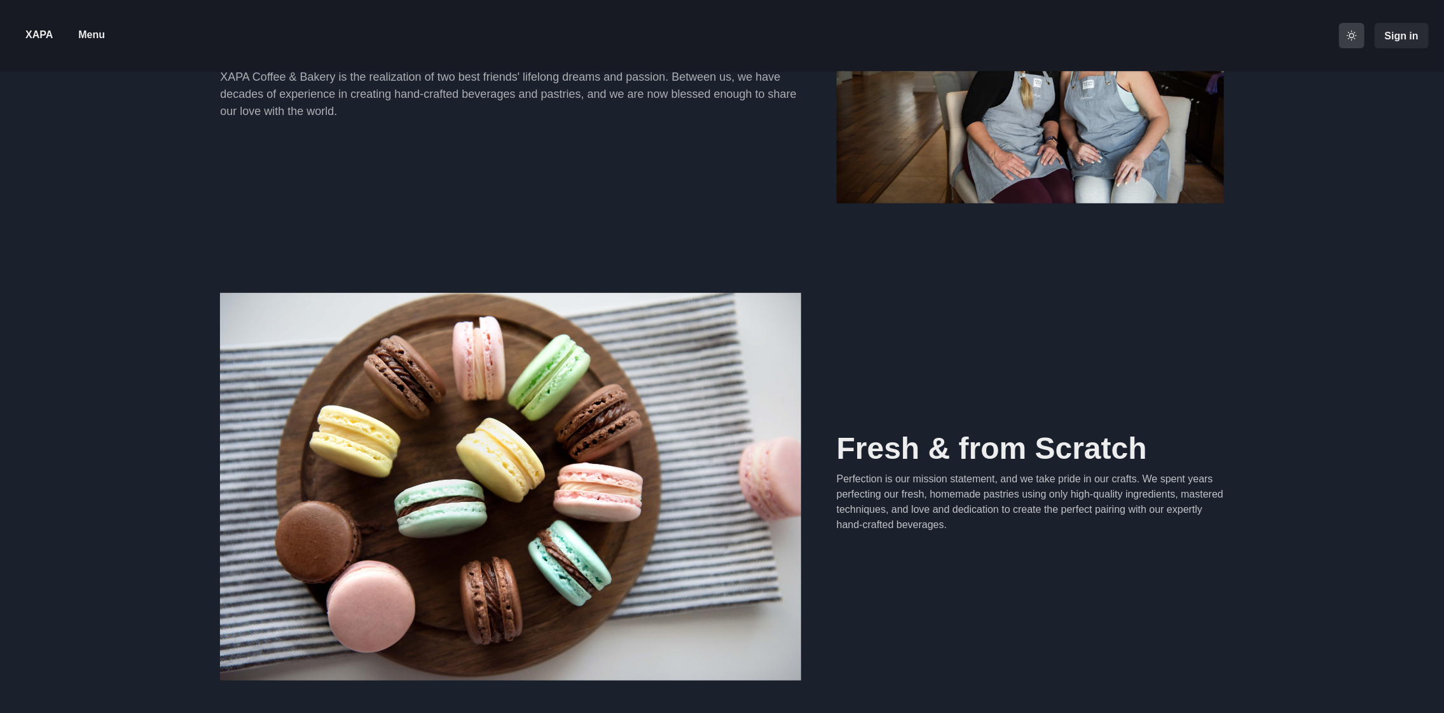 The width and height of the screenshot is (1444, 713). What do you see at coordinates (39, 35) in the screenshot?
I see `p: XAPA` at bounding box center [39, 35].